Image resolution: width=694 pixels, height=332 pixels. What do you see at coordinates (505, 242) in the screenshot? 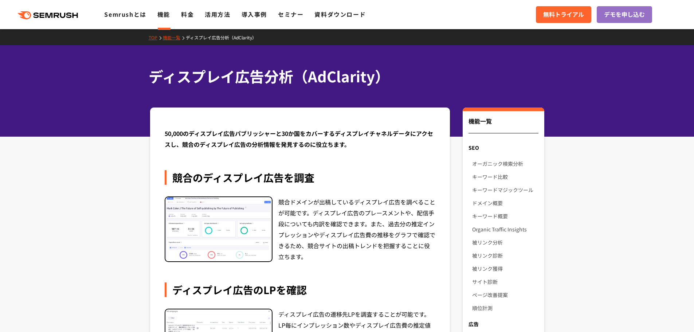
I see `a: 被リンク分析` at bounding box center [505, 242].